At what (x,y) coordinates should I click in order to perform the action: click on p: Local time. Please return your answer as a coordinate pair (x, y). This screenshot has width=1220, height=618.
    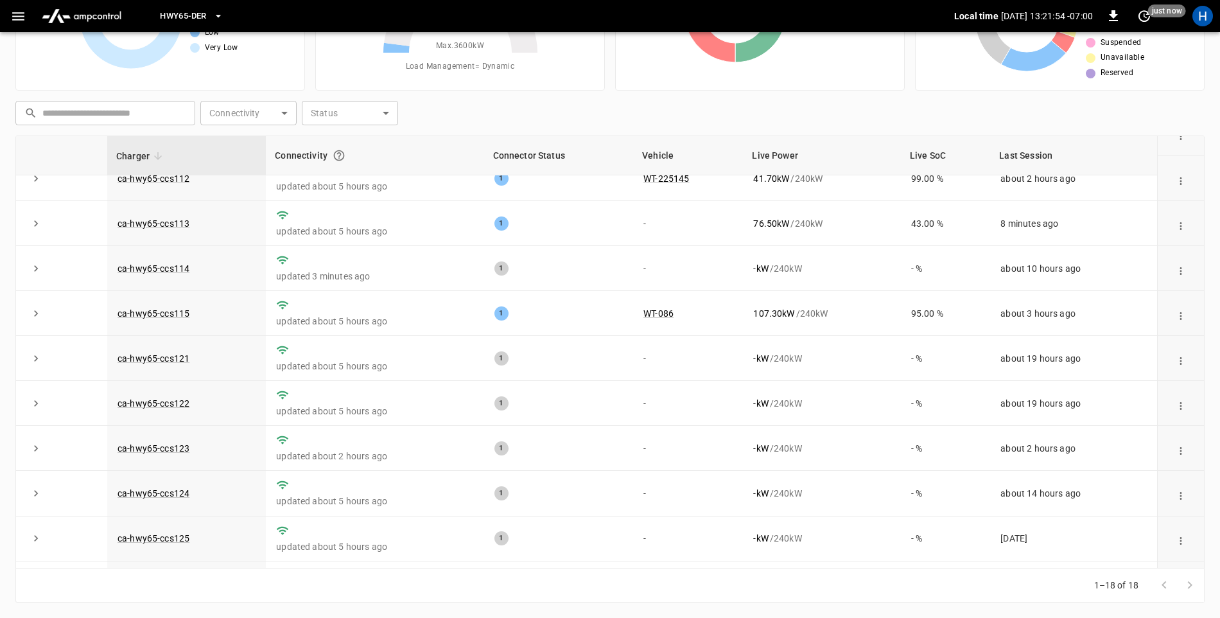
    Looking at the image, I should click on (976, 16).